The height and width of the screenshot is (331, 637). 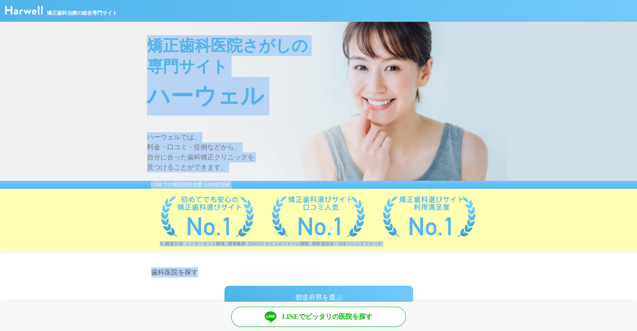 I want to click on span: 自分に合った歯科矯正クリニックを, so click(x=327, y=157).